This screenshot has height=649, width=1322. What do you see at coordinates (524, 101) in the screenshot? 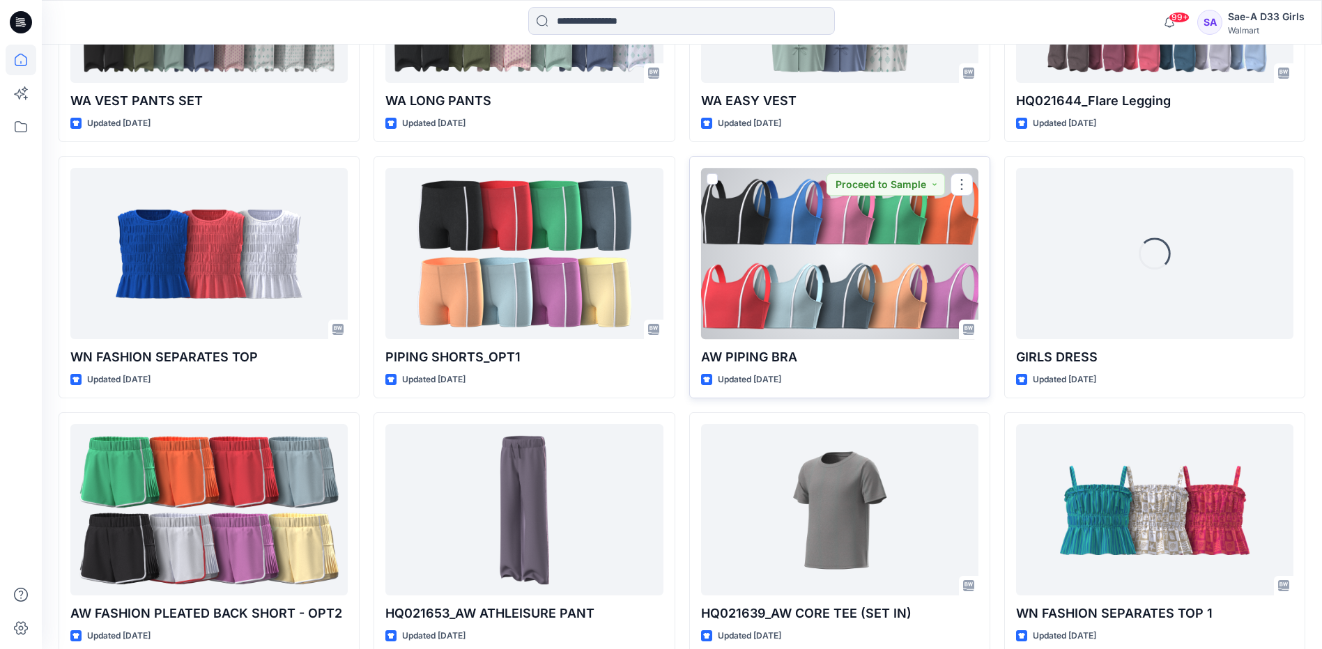
I see `p: WA LONG PANTS` at bounding box center [524, 101].